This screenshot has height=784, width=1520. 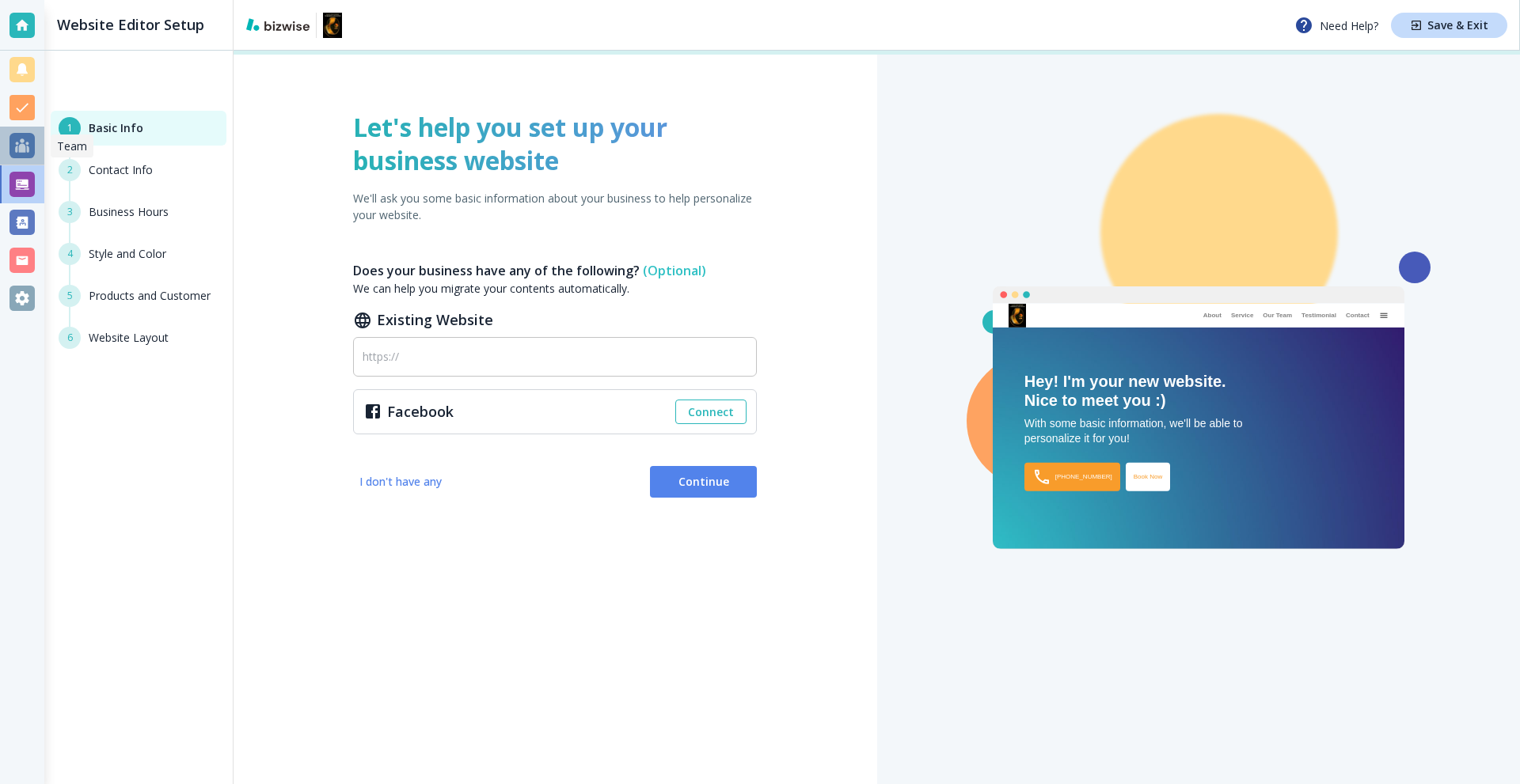 What do you see at coordinates (401, 482) in the screenshot?
I see `button: I don't have any` at bounding box center [401, 482].